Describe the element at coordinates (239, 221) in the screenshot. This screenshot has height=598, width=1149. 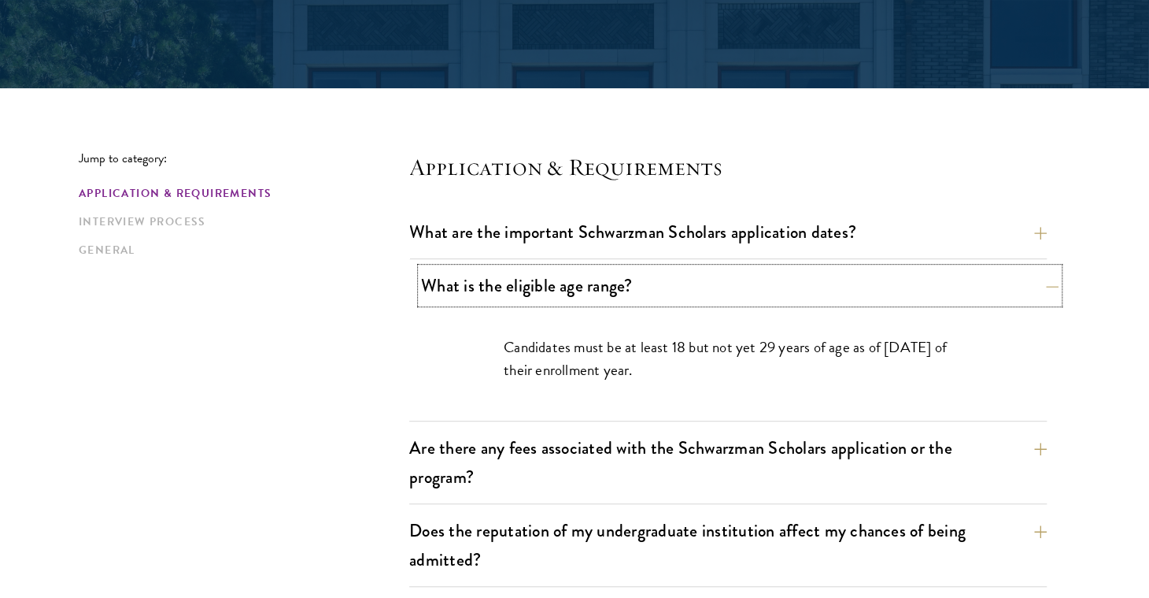
I see `a: Interview Process` at that location.